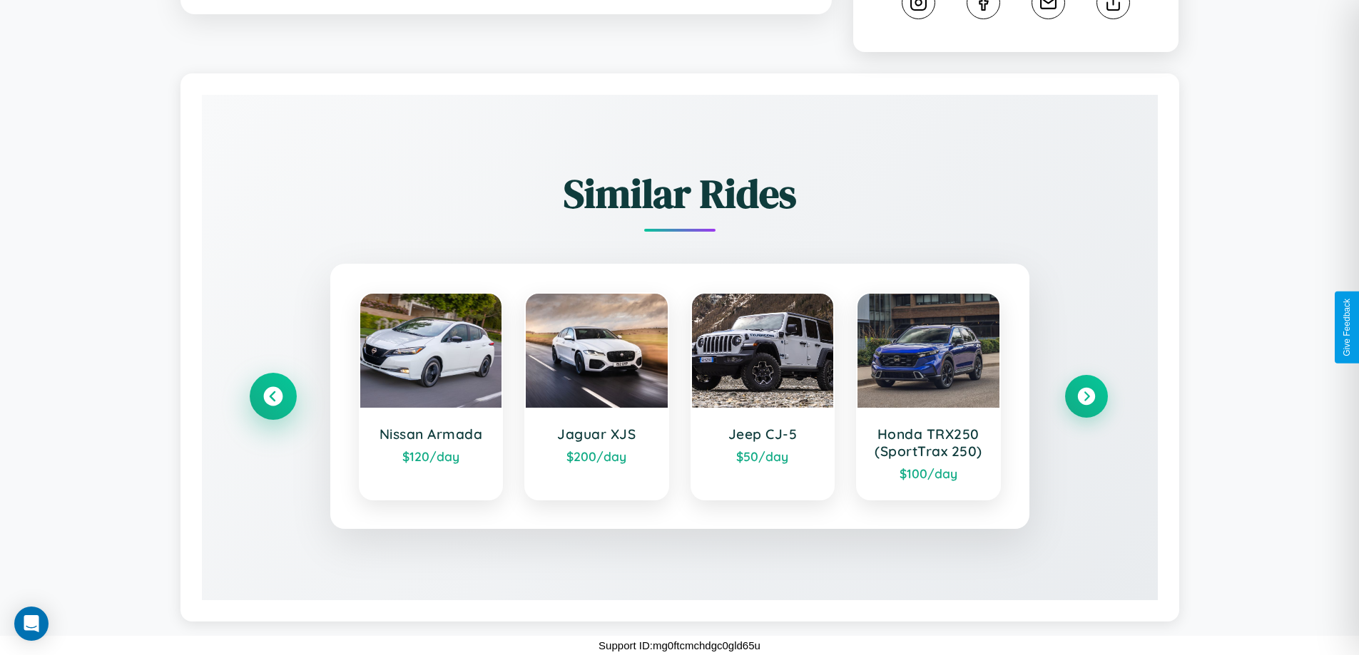 The image size is (1359, 655). I want to click on p: Support ID: mg0ftcmchdgc0gld65u, so click(679, 645).